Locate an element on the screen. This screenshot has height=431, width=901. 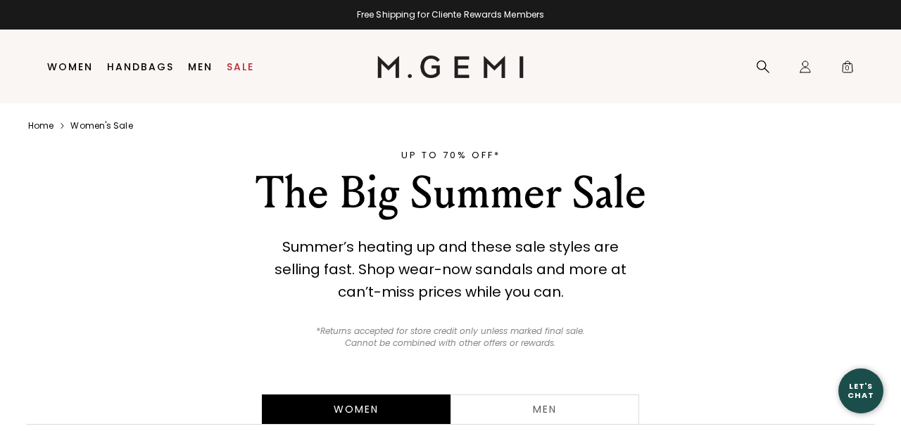
div: Summer’s heating up and these sale styles are selling fast. Shop wear-now sandals and more at can... is located at coordinates (450, 269).